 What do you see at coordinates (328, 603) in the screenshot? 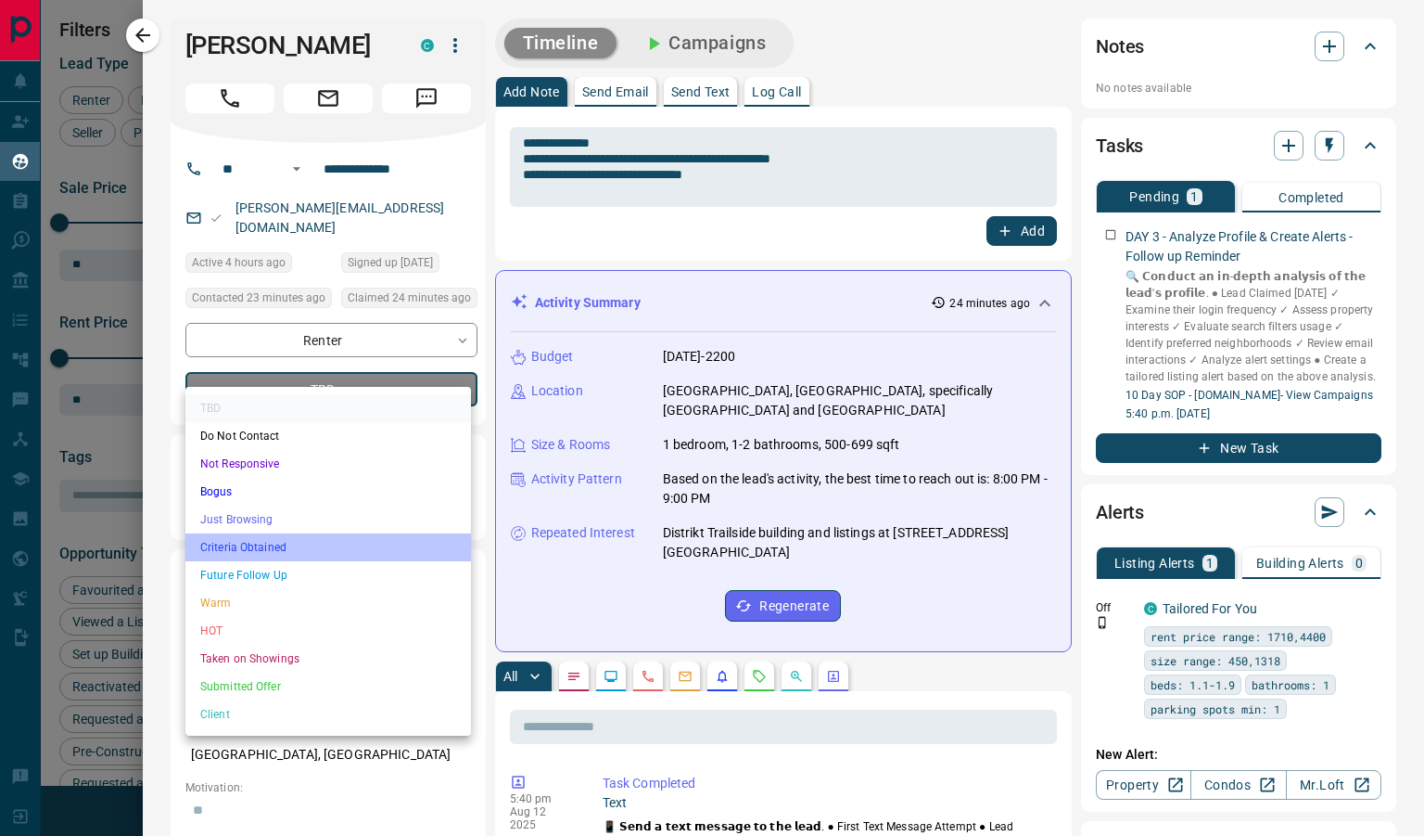
I see `li: Warm` at bounding box center [328, 603].